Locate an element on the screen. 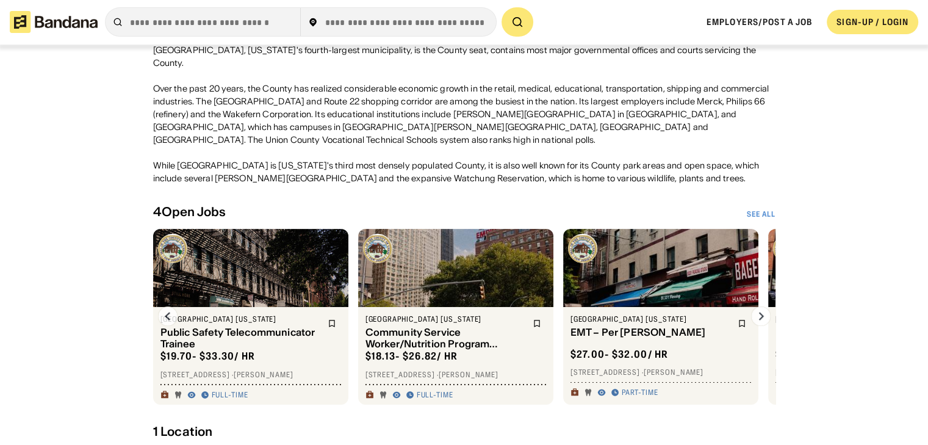  div: 4 Open Jobs is located at coordinates (190, 212).